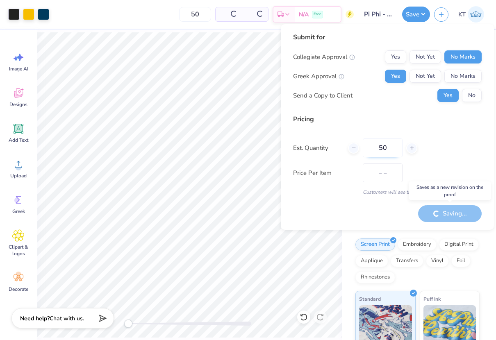 Image resolution: width=496 pixels, height=340 pixels. What do you see at coordinates (471, 14) in the screenshot?
I see `a: KT` at bounding box center [471, 14].